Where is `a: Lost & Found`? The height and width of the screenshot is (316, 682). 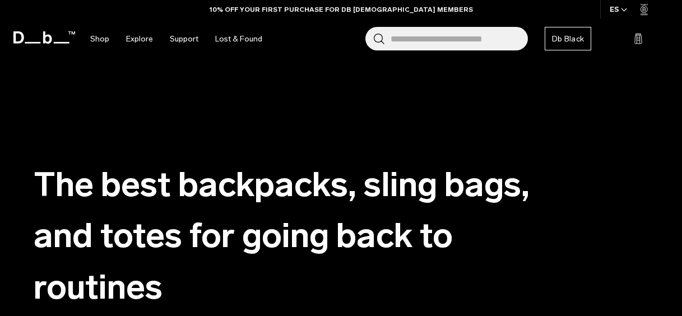 a: Lost & Found is located at coordinates (239, 39).